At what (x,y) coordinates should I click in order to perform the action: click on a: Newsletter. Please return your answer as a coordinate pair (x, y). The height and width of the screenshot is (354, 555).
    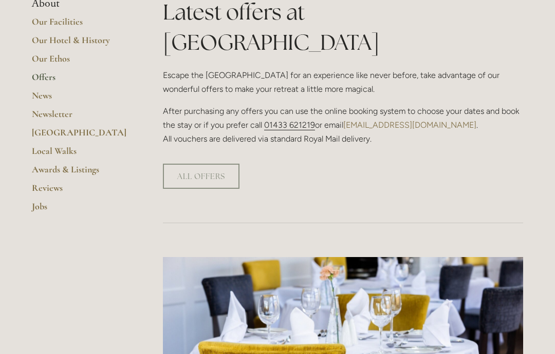
    Looking at the image, I should click on (81, 118).